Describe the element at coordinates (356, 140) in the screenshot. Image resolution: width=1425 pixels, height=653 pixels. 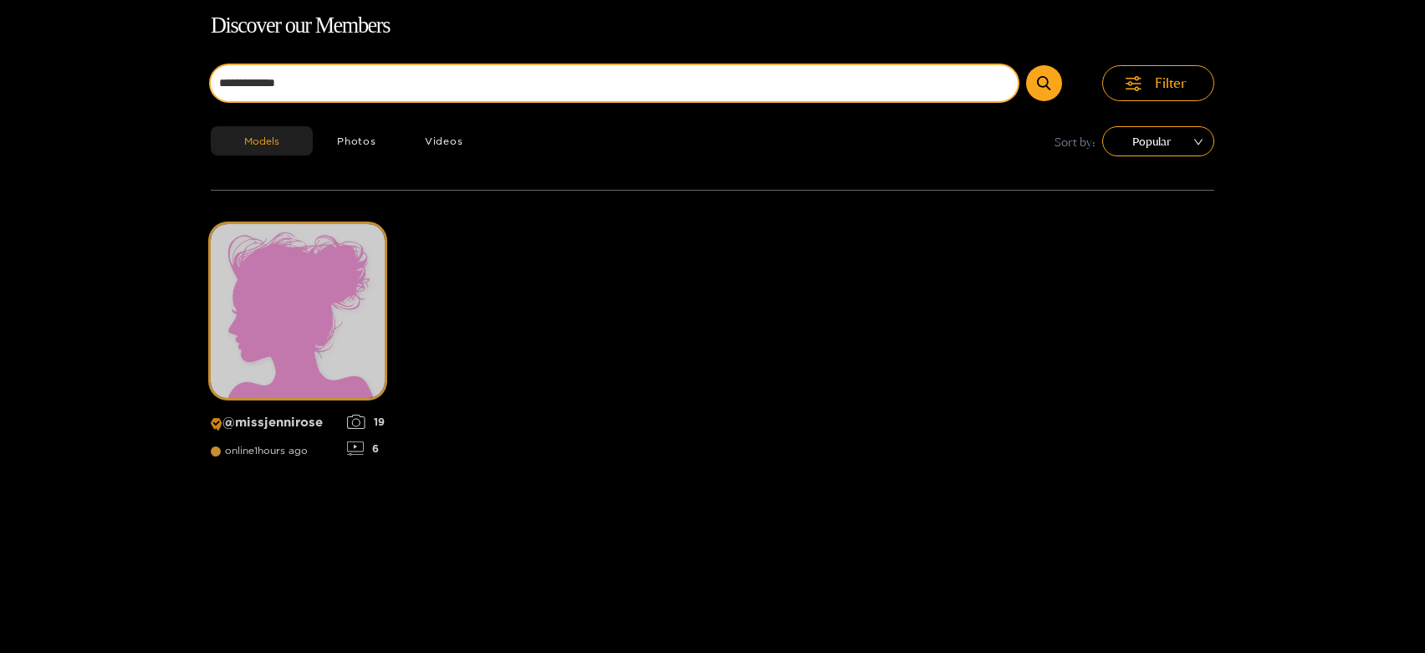
I see `button: Photos` at that location.